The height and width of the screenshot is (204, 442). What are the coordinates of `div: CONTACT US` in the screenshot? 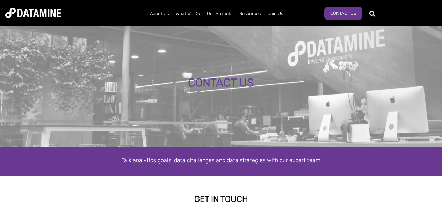 It's located at (221, 83).